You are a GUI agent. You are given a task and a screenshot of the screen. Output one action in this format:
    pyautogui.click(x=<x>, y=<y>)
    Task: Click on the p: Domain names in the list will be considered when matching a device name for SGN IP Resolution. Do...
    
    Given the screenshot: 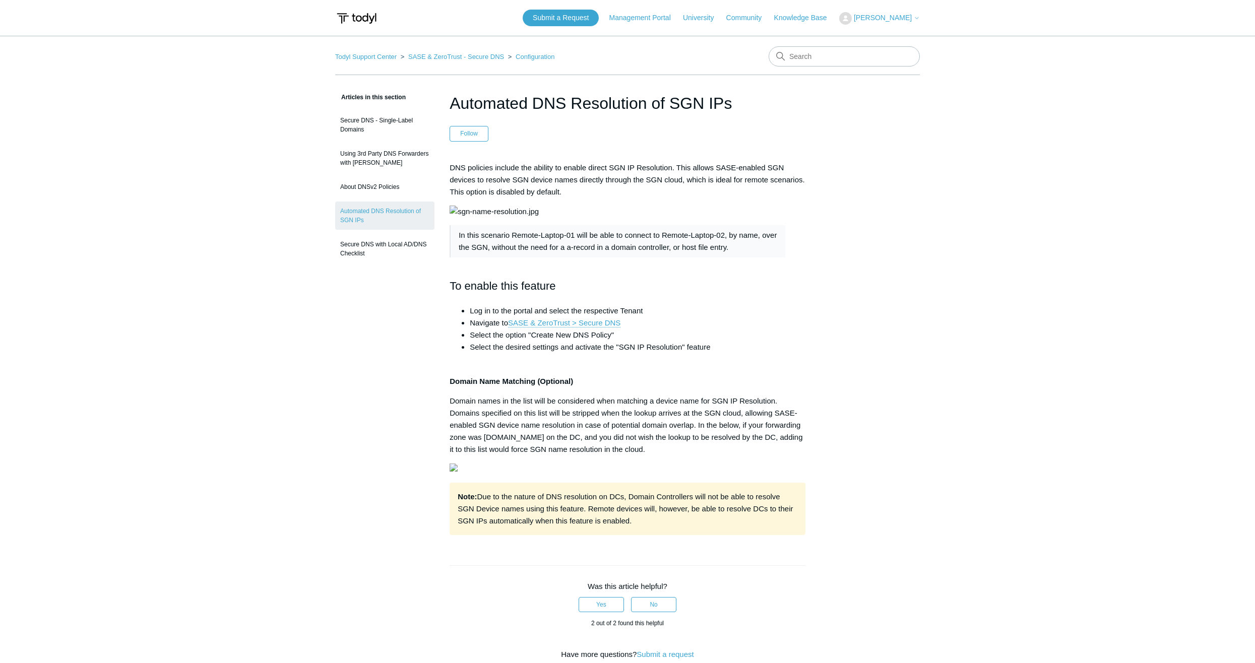 What is the action you would take?
    pyautogui.click(x=627, y=425)
    